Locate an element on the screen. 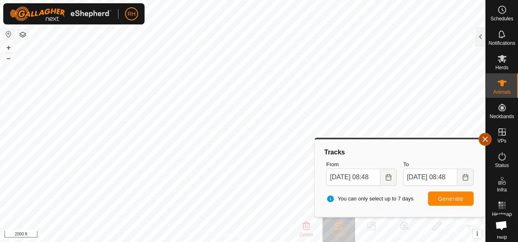  span: Notifications is located at coordinates (502, 43).